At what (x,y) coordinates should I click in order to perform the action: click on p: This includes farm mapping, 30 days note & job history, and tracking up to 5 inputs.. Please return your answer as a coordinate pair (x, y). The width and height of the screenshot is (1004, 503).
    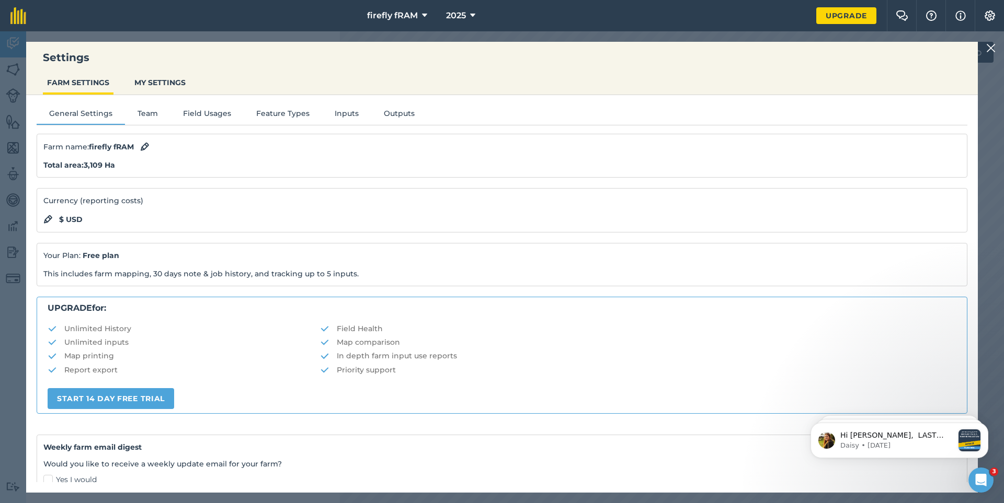
    Looking at the image, I should click on (502, 274).